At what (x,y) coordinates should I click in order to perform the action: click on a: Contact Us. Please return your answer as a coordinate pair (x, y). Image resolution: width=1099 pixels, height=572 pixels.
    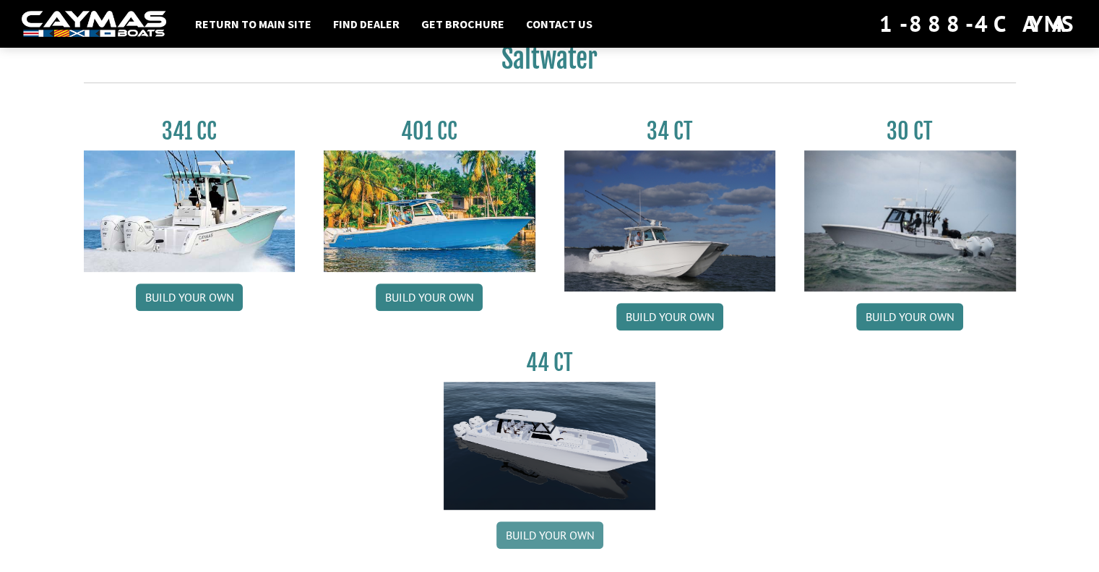
    Looking at the image, I should click on (559, 24).